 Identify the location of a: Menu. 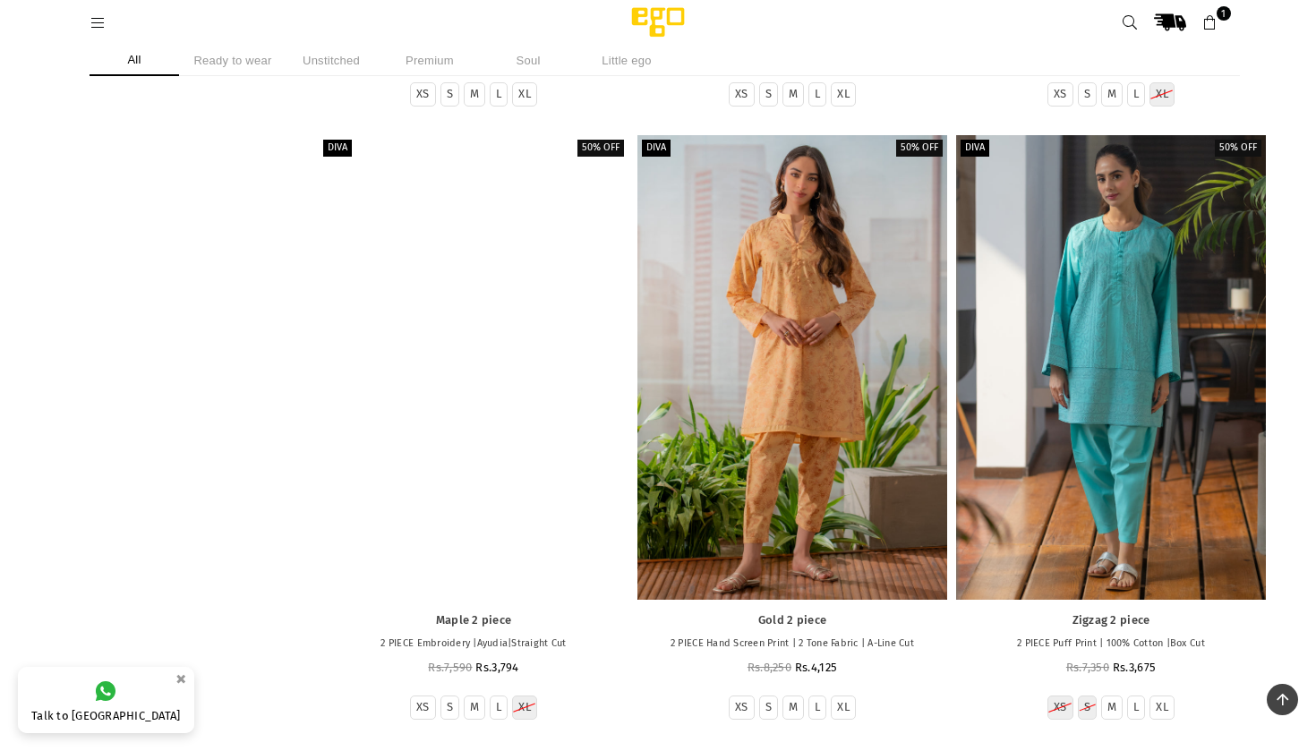
(98, 21).